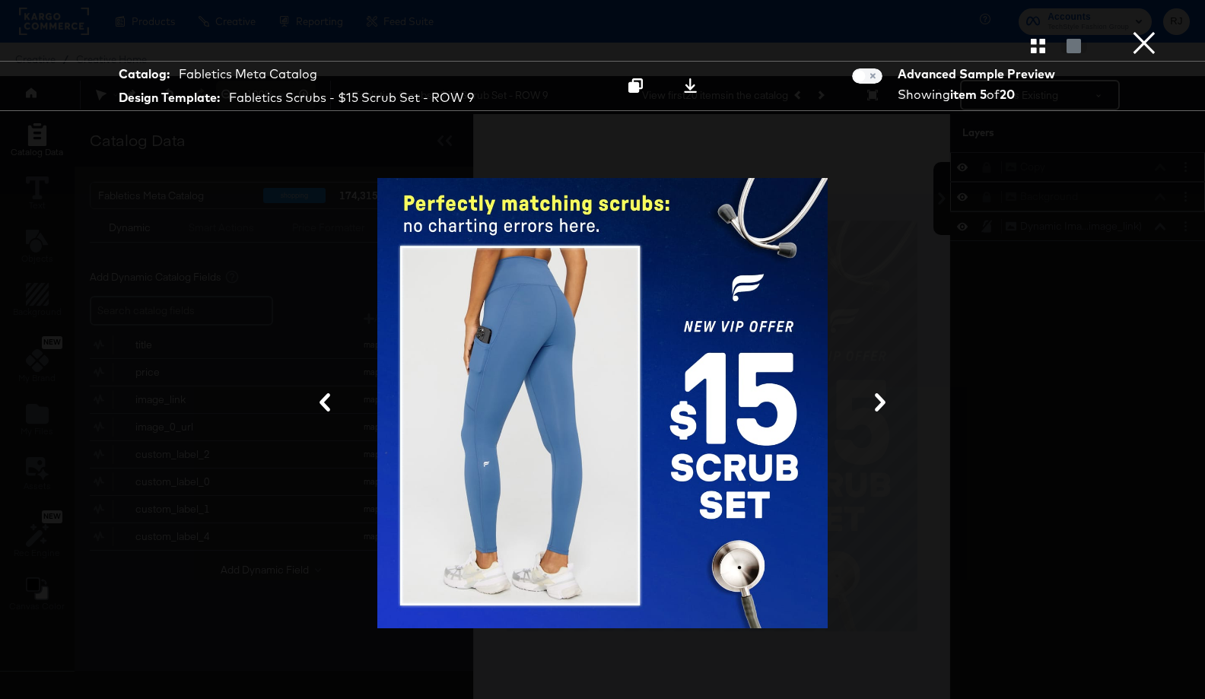  What do you see at coordinates (979, 94) in the screenshot?
I see `div: Showing of` at bounding box center [979, 94].